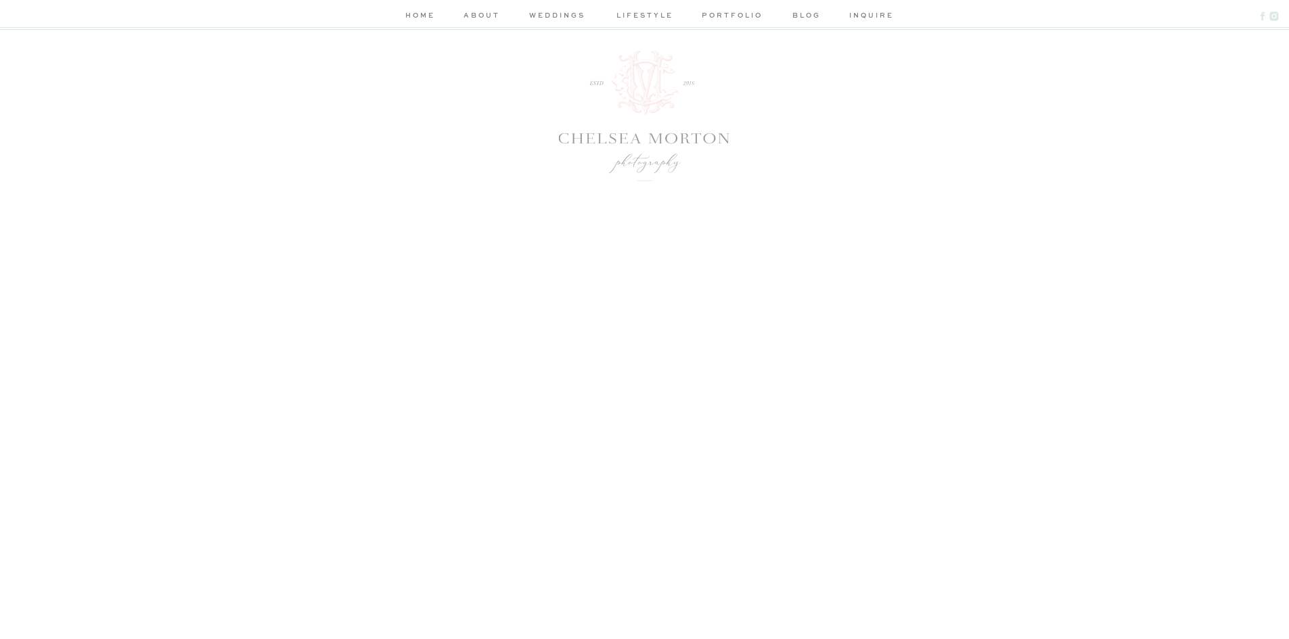  I want to click on nav: about, so click(482, 16).